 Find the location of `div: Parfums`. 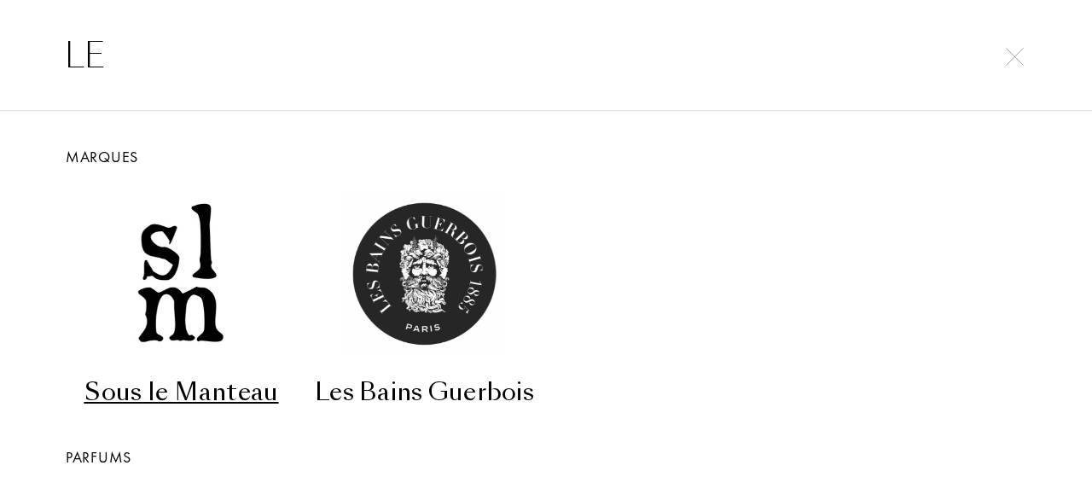

div: Parfums is located at coordinates (546, 457).